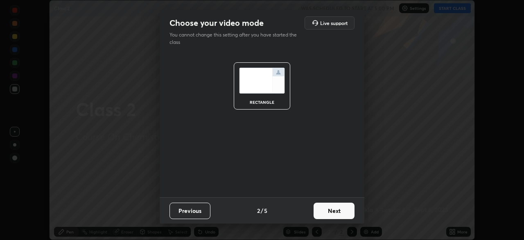  What do you see at coordinates (217, 23) in the screenshot?
I see `h2: Choose your video mode` at bounding box center [217, 23].